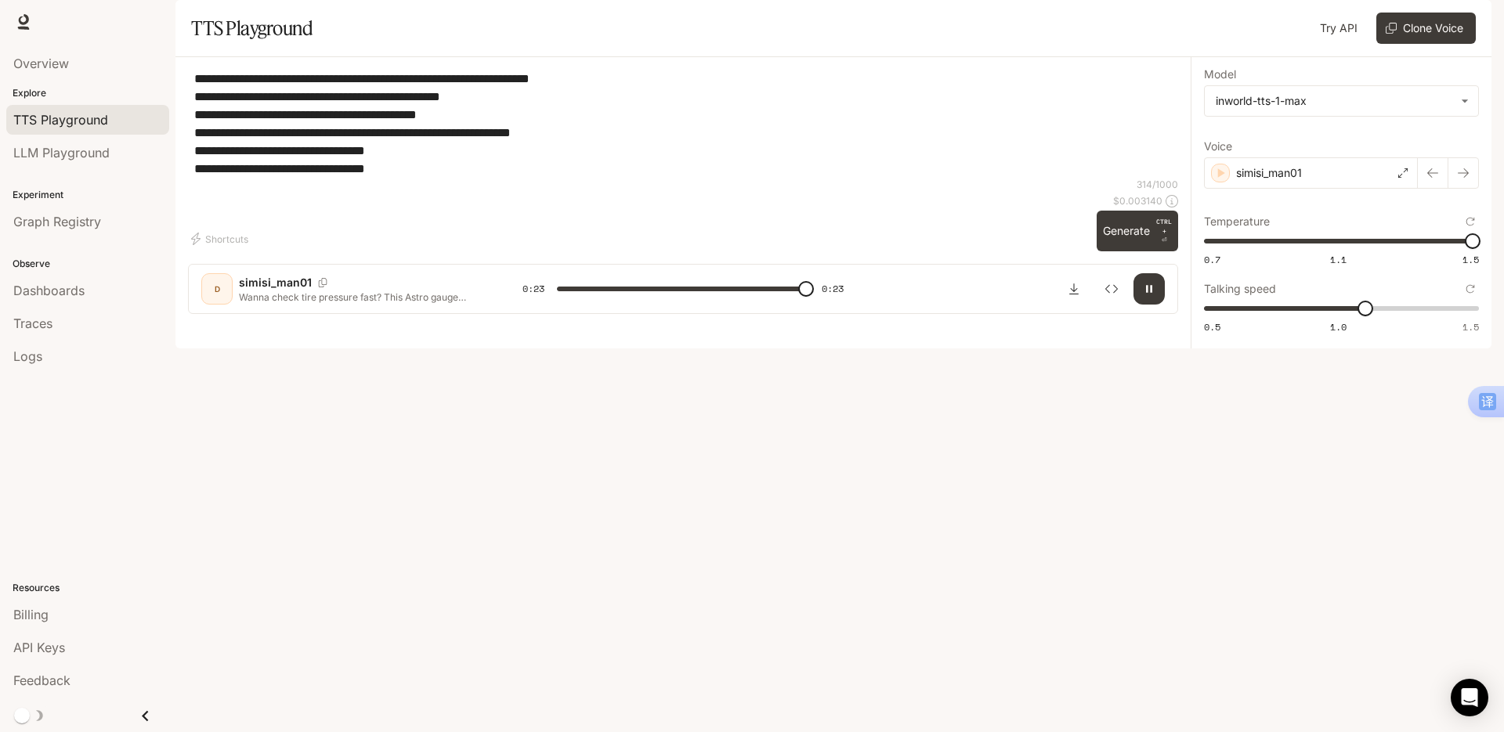  I want to click on p: Temperature, so click(1237, 222).